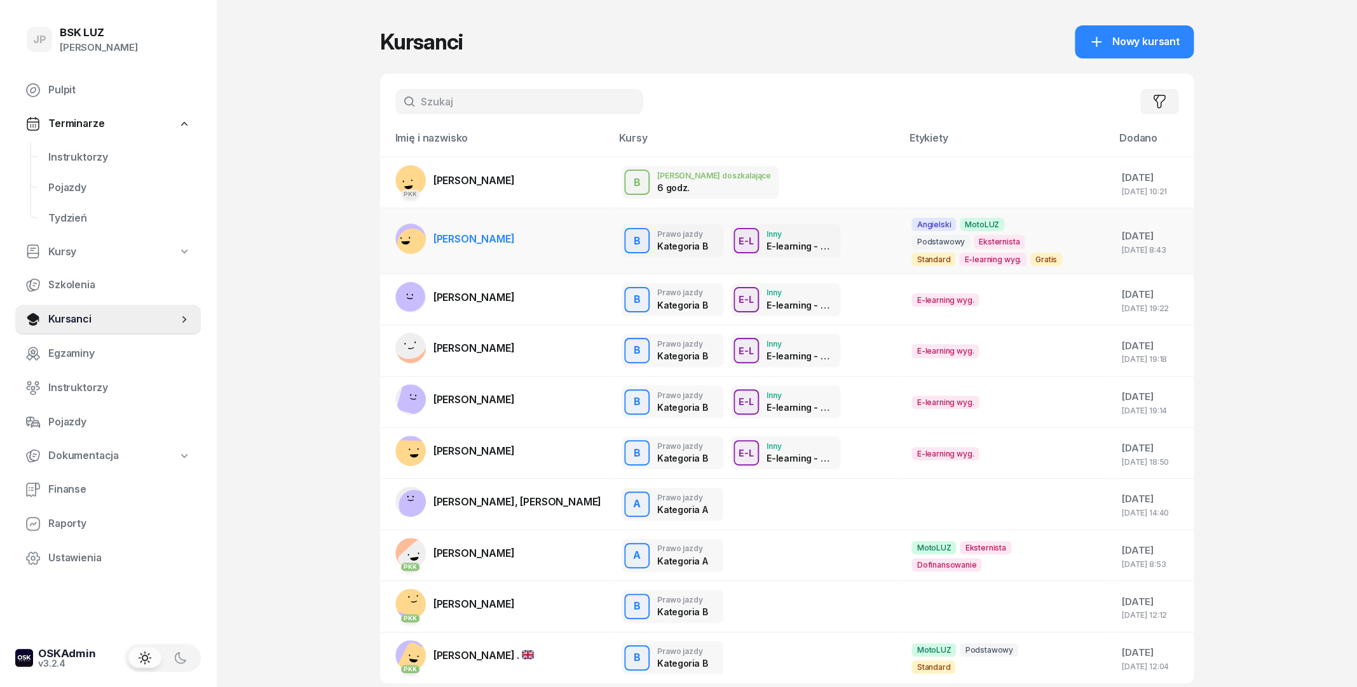 This screenshot has height=687, width=1357. I want to click on span: JP, so click(39, 39).